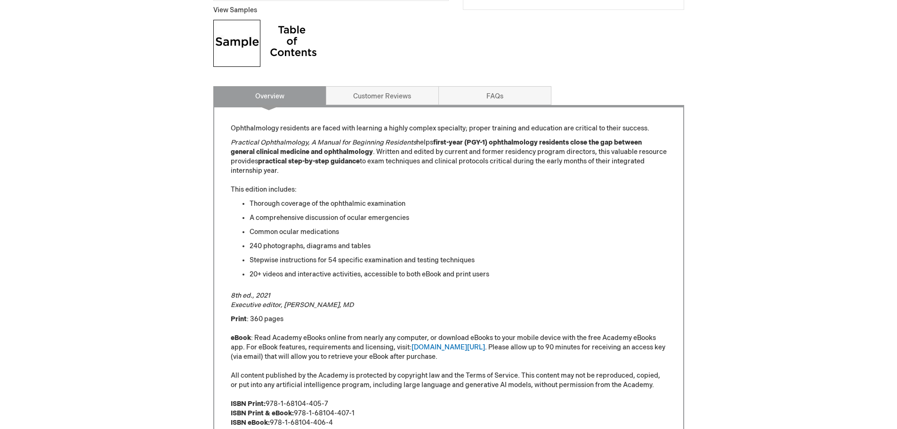 This screenshot has height=429, width=897. What do you see at coordinates (250, 422) in the screenshot?
I see `strong: ISBN eBook:` at bounding box center [250, 422].